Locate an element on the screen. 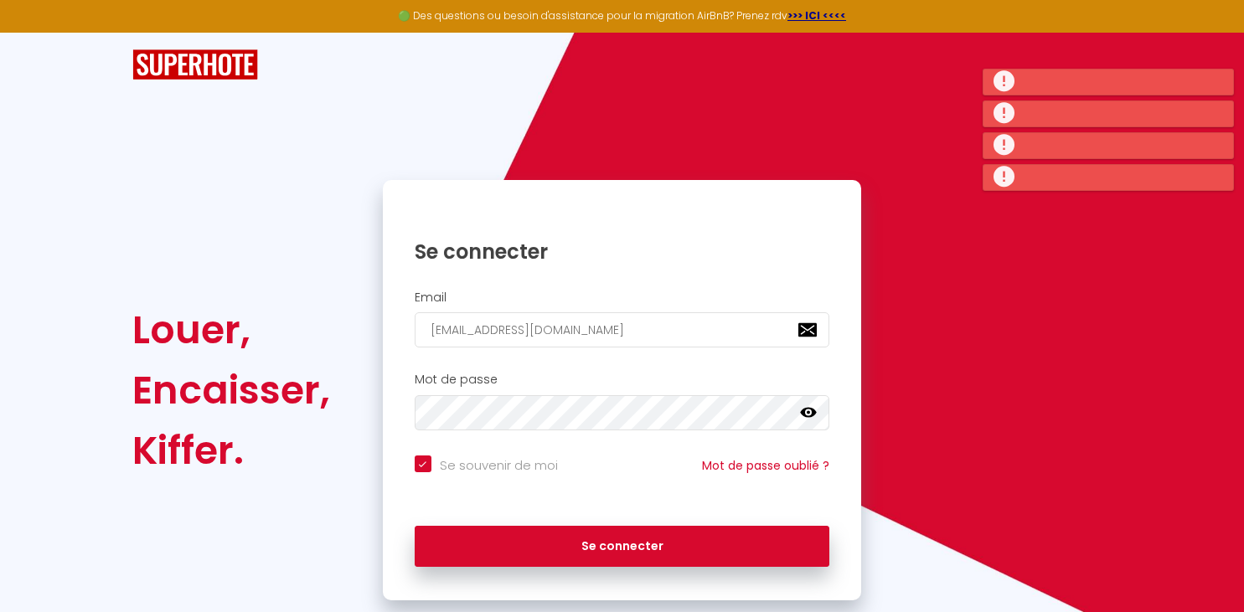  div: Kiffer. is located at coordinates (231, 451).